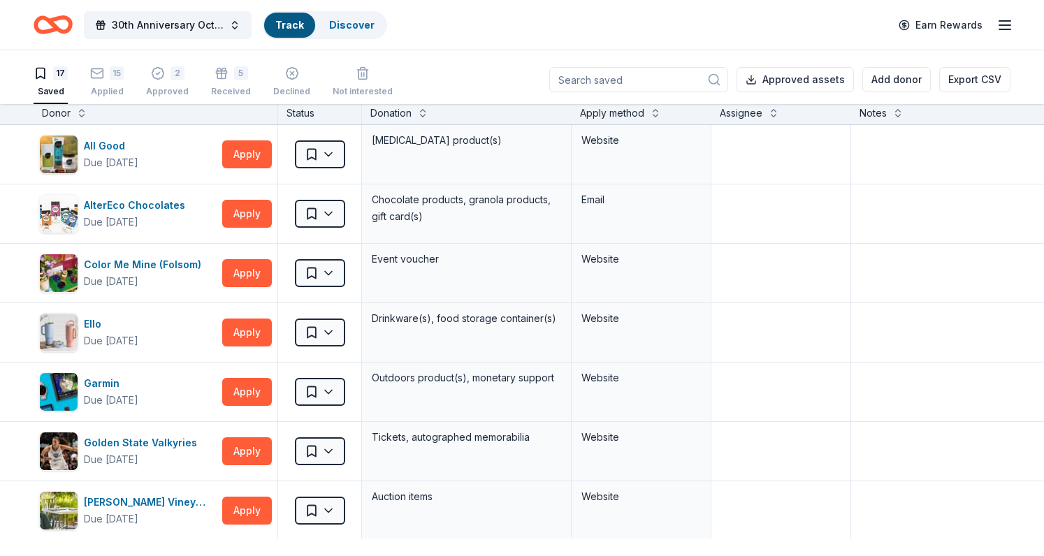 Image resolution: width=1044 pixels, height=556 pixels. I want to click on button: Declined, so click(291, 82).